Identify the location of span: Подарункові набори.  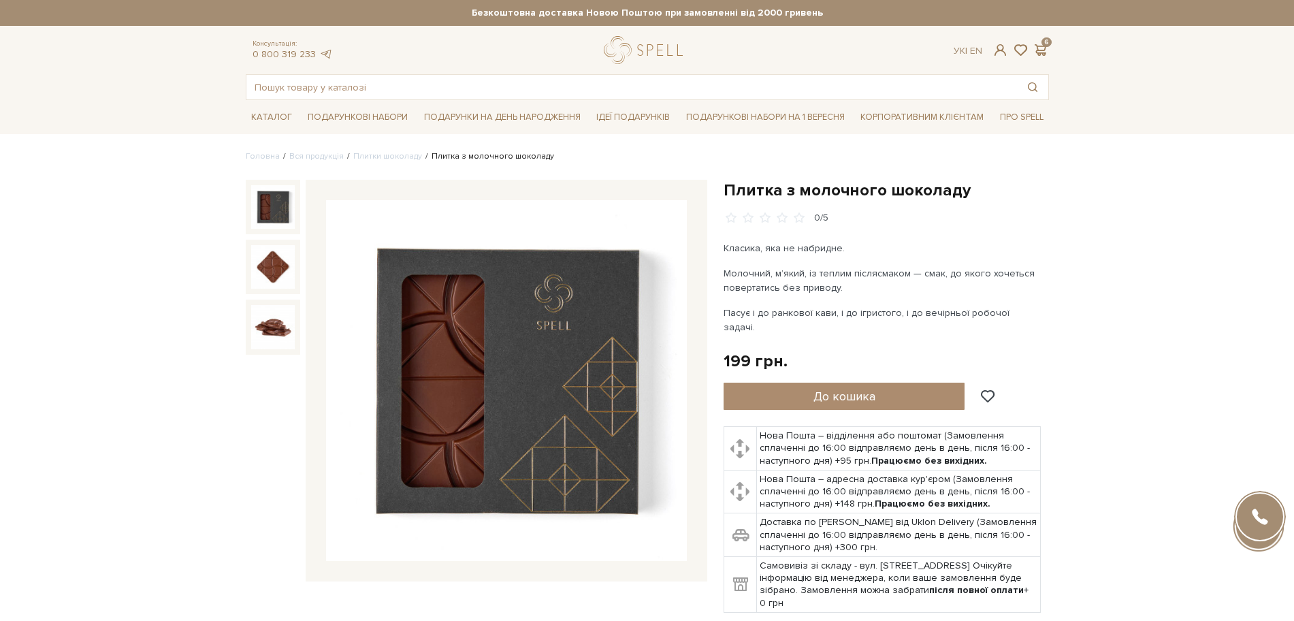
(357, 117).